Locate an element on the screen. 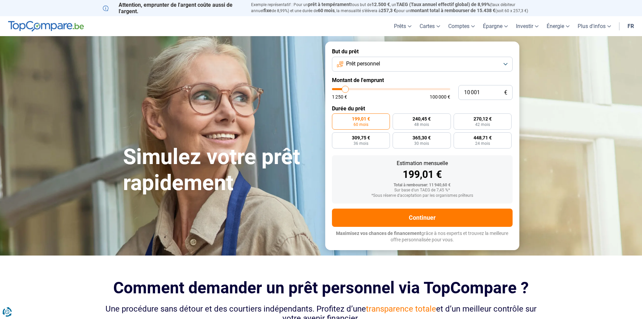 The image size is (642, 319). a: Investir is located at coordinates (527, 26).